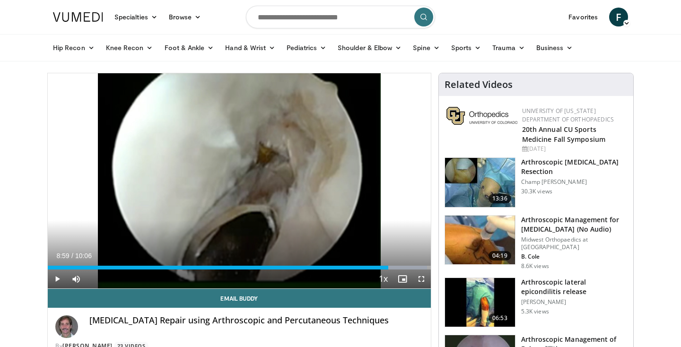 The height and width of the screenshot is (347, 681). Describe the element at coordinates (185, 17) in the screenshot. I see `a: Browse` at that location.